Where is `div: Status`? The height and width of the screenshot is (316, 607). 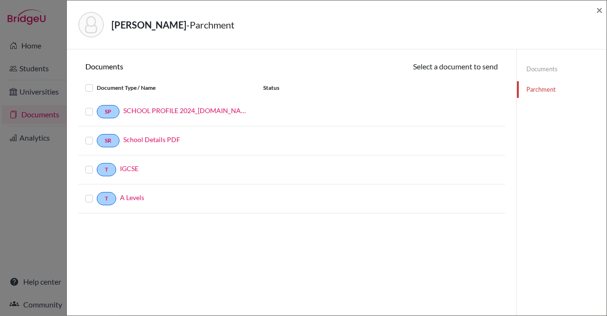 div: Status is located at coordinates (309, 88).